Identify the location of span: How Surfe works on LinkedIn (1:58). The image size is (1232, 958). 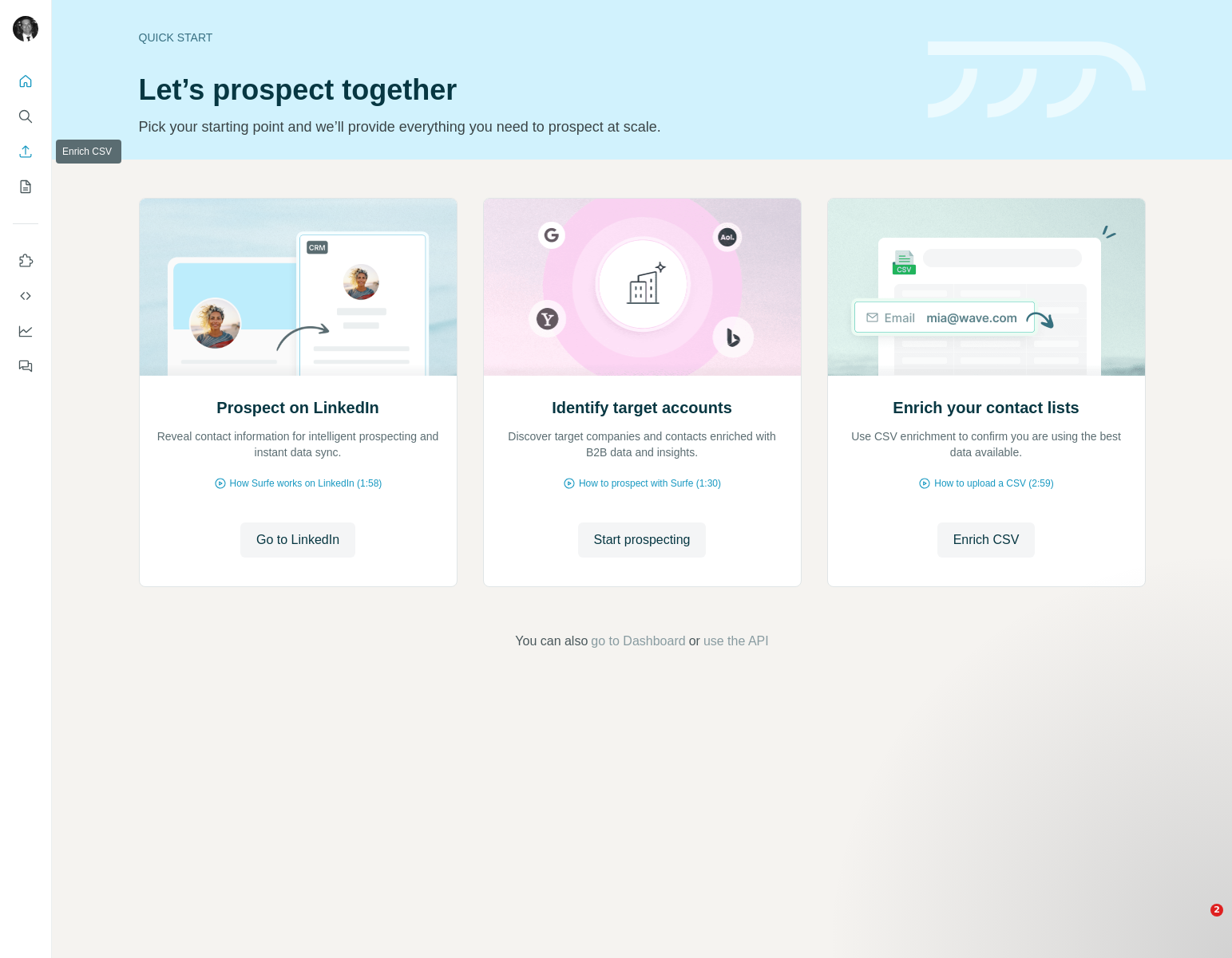
(306, 484).